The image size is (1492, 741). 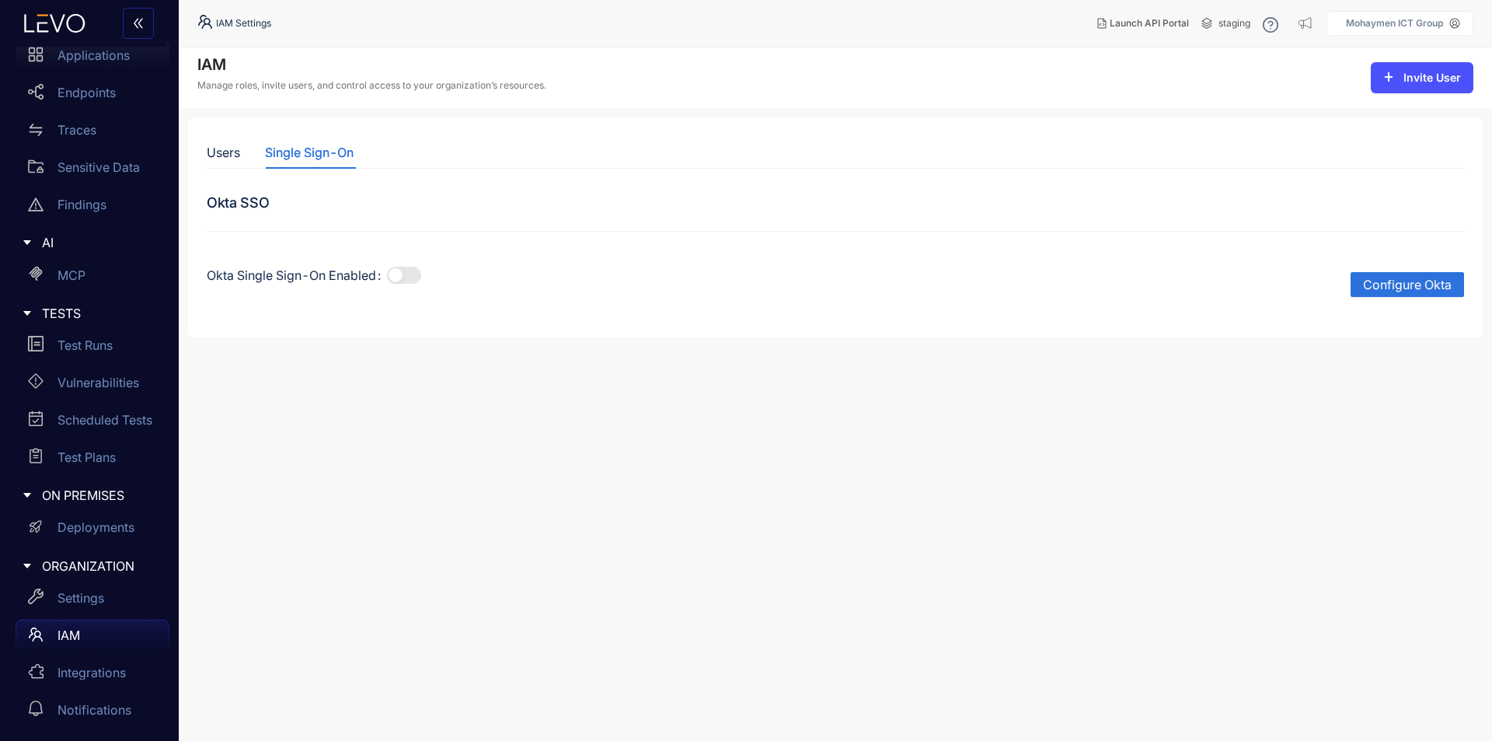 I want to click on a: Traces, so click(x=92, y=133).